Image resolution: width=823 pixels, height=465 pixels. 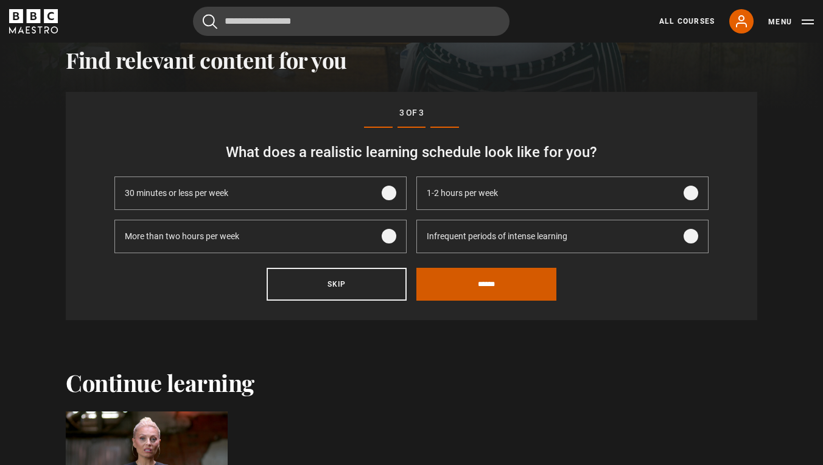 What do you see at coordinates (351, 21) in the screenshot?
I see `input: Search` at bounding box center [351, 21].